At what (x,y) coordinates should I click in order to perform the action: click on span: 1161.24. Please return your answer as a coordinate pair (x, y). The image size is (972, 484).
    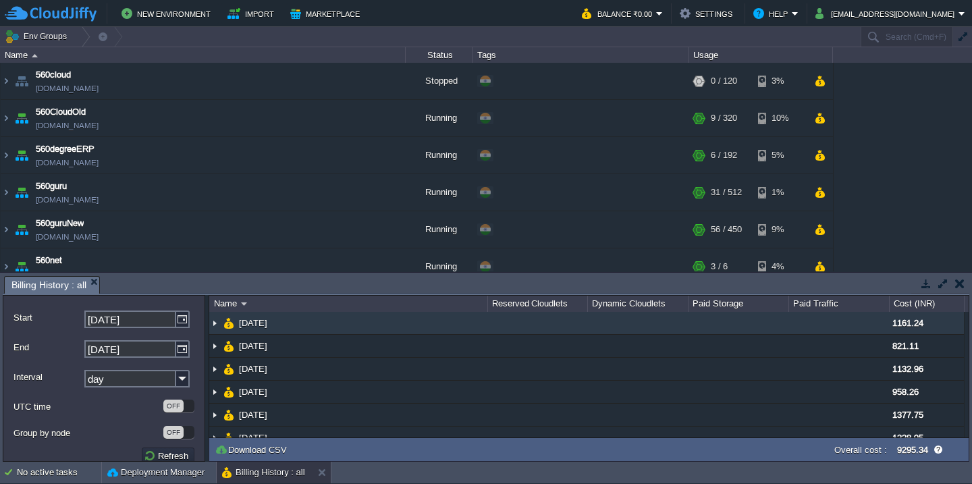
    Looking at the image, I should click on (908, 323).